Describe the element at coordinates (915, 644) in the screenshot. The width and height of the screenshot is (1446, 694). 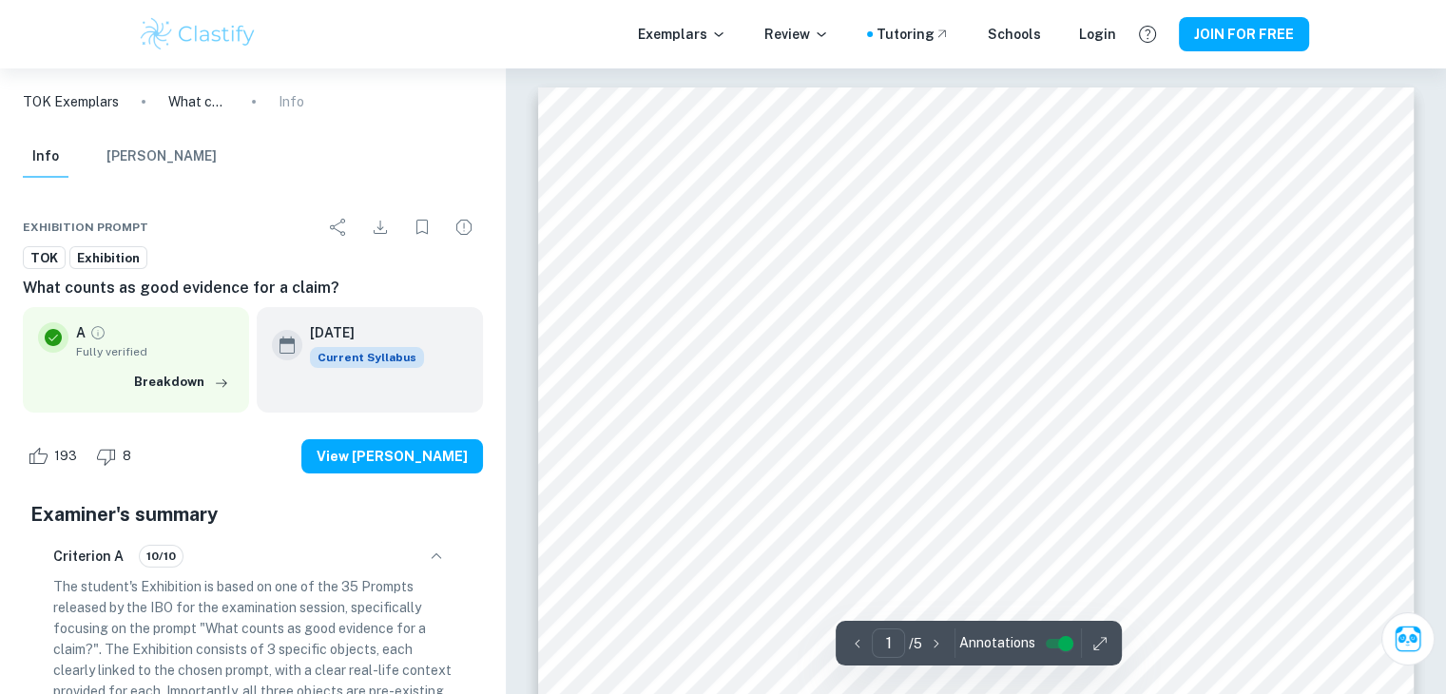
I see `p: / 5` at that location.